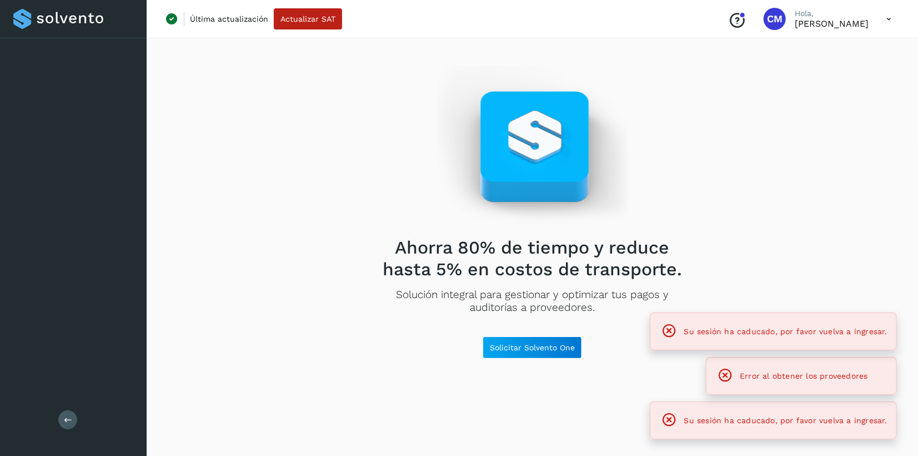 The width and height of the screenshot is (918, 456). Describe the element at coordinates (804, 376) in the screenshot. I see `span: Error al obtener los proveedores` at that location.